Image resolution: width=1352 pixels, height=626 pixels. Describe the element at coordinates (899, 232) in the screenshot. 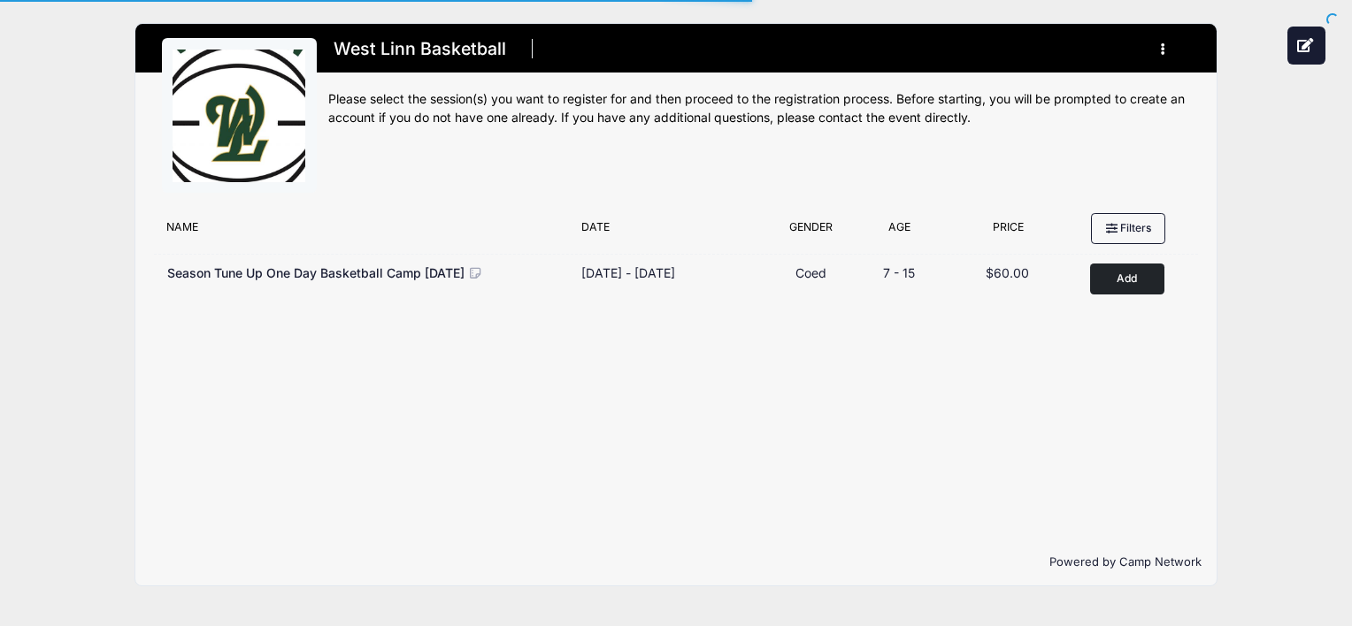

I see `div: Age` at that location.